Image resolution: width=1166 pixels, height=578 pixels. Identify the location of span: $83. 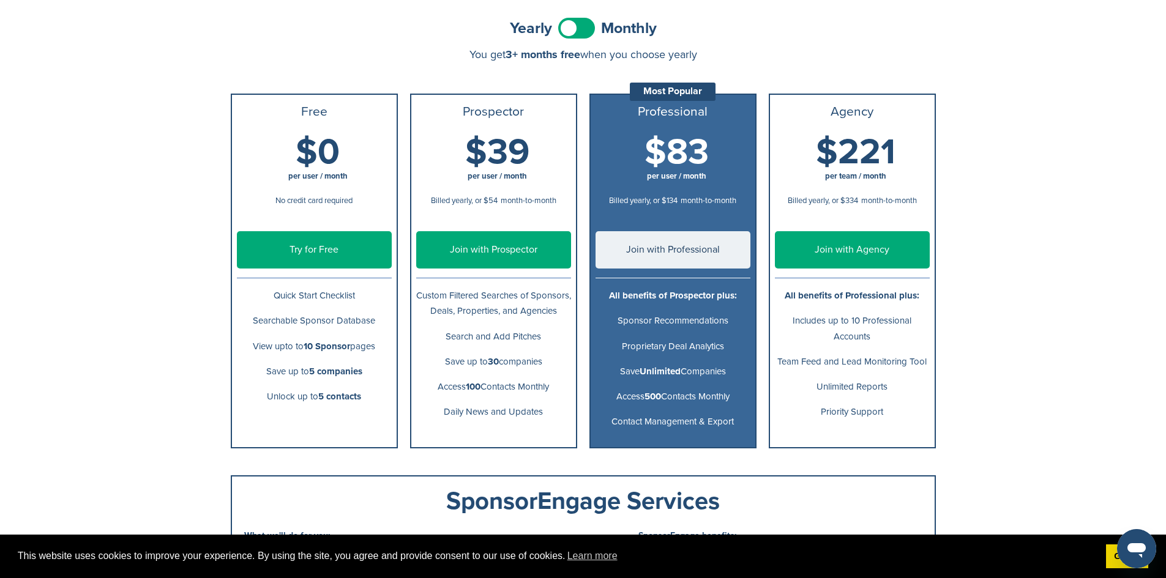
(676, 152).